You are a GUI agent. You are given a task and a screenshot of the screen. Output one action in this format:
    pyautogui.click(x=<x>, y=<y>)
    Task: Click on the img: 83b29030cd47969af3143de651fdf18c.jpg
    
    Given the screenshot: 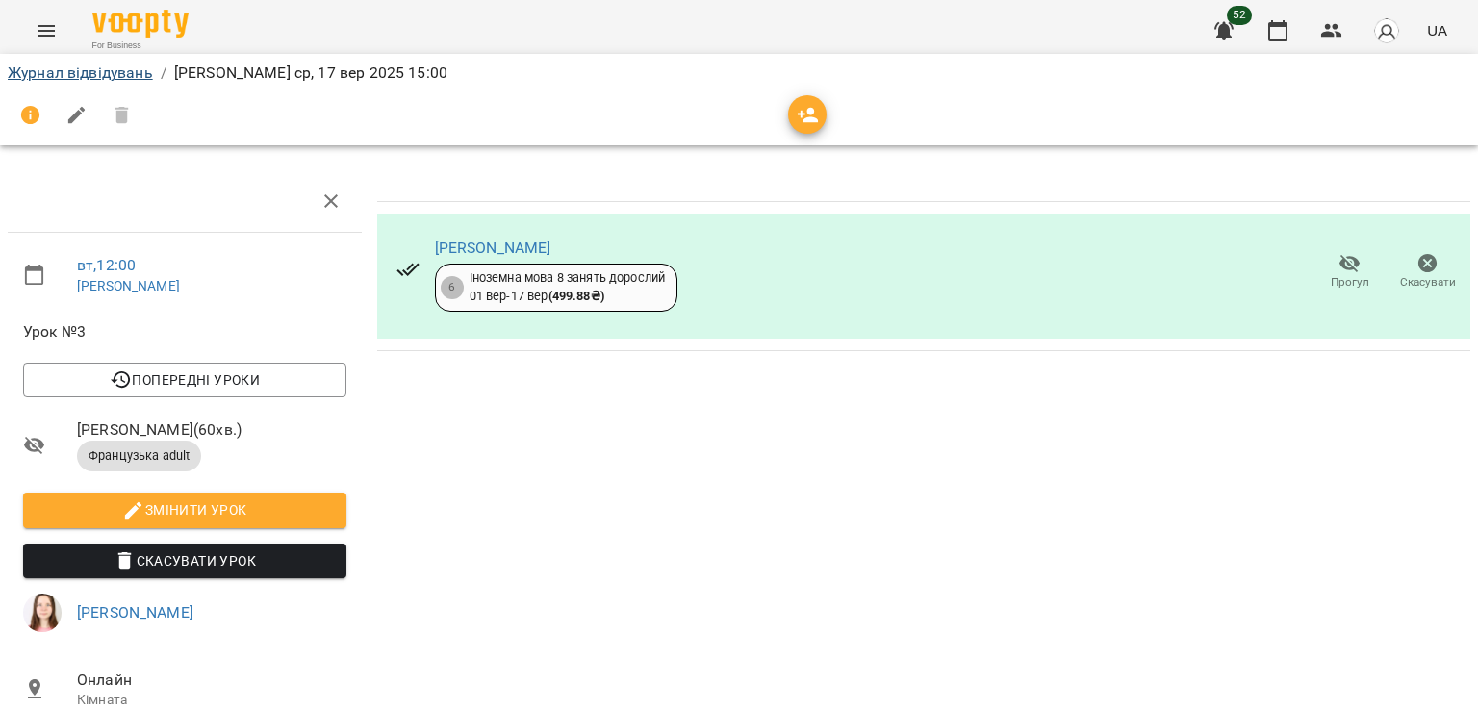 What is the action you would take?
    pyautogui.click(x=42, y=613)
    